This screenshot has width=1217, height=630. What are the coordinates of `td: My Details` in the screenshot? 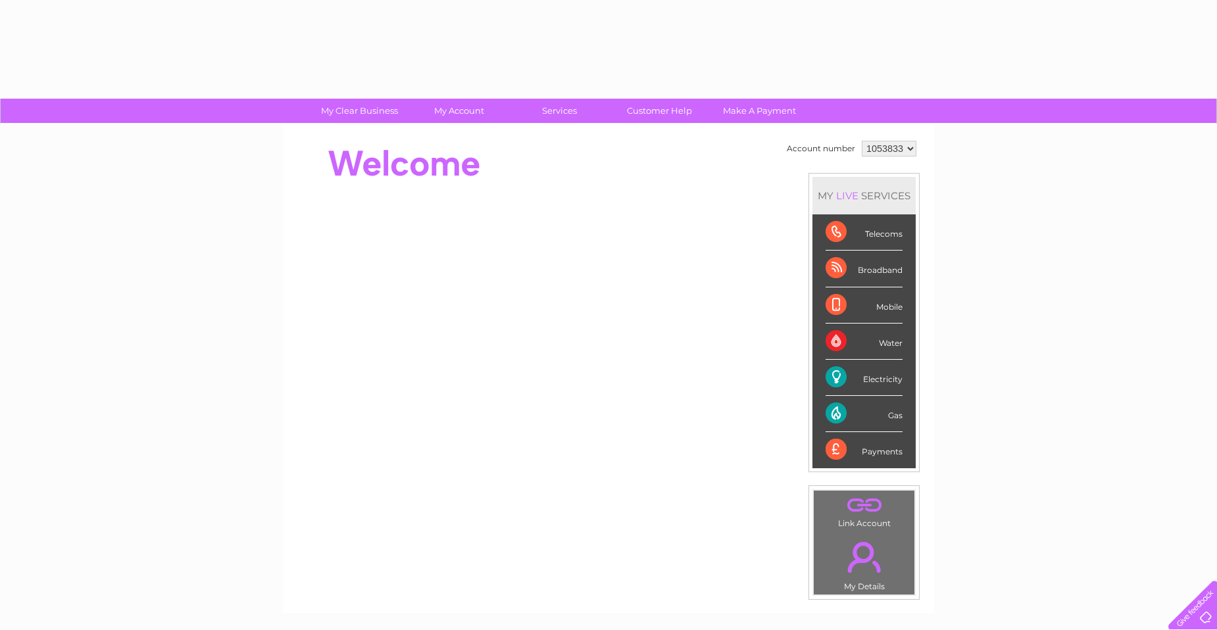 It's located at (864, 563).